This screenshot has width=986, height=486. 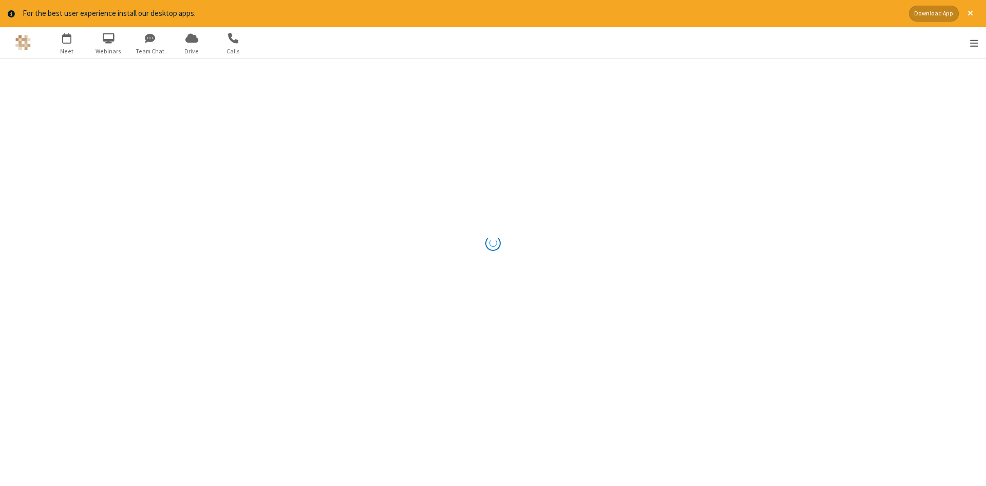 What do you see at coordinates (933, 13) in the screenshot?
I see `button: Download App` at bounding box center [933, 13].